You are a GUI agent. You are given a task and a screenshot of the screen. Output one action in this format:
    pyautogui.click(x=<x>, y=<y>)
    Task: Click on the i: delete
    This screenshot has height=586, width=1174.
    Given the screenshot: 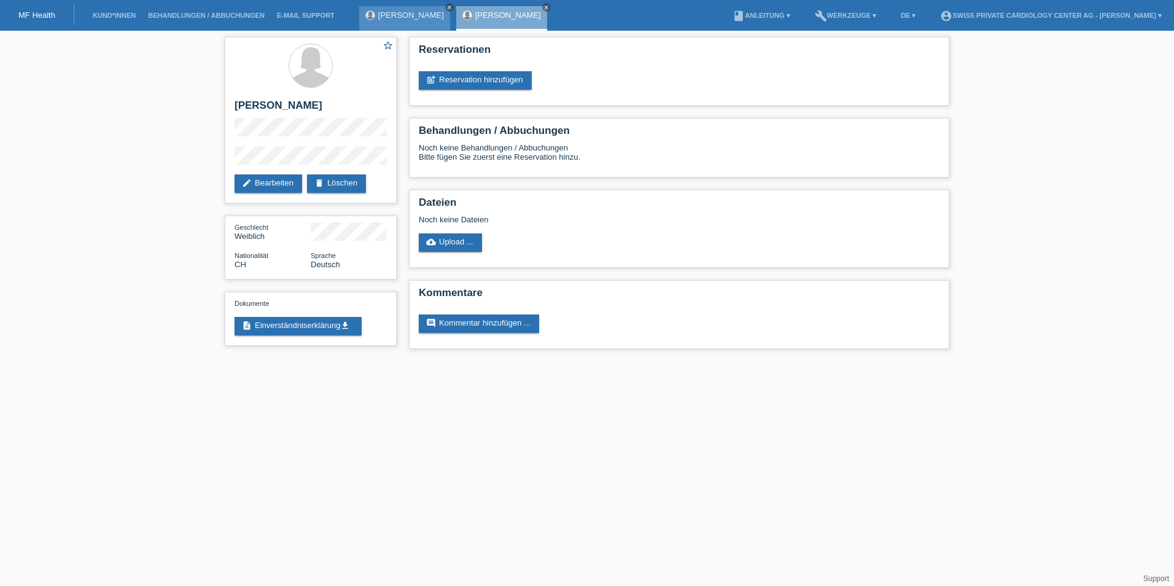 What is the action you would take?
    pyautogui.click(x=319, y=183)
    